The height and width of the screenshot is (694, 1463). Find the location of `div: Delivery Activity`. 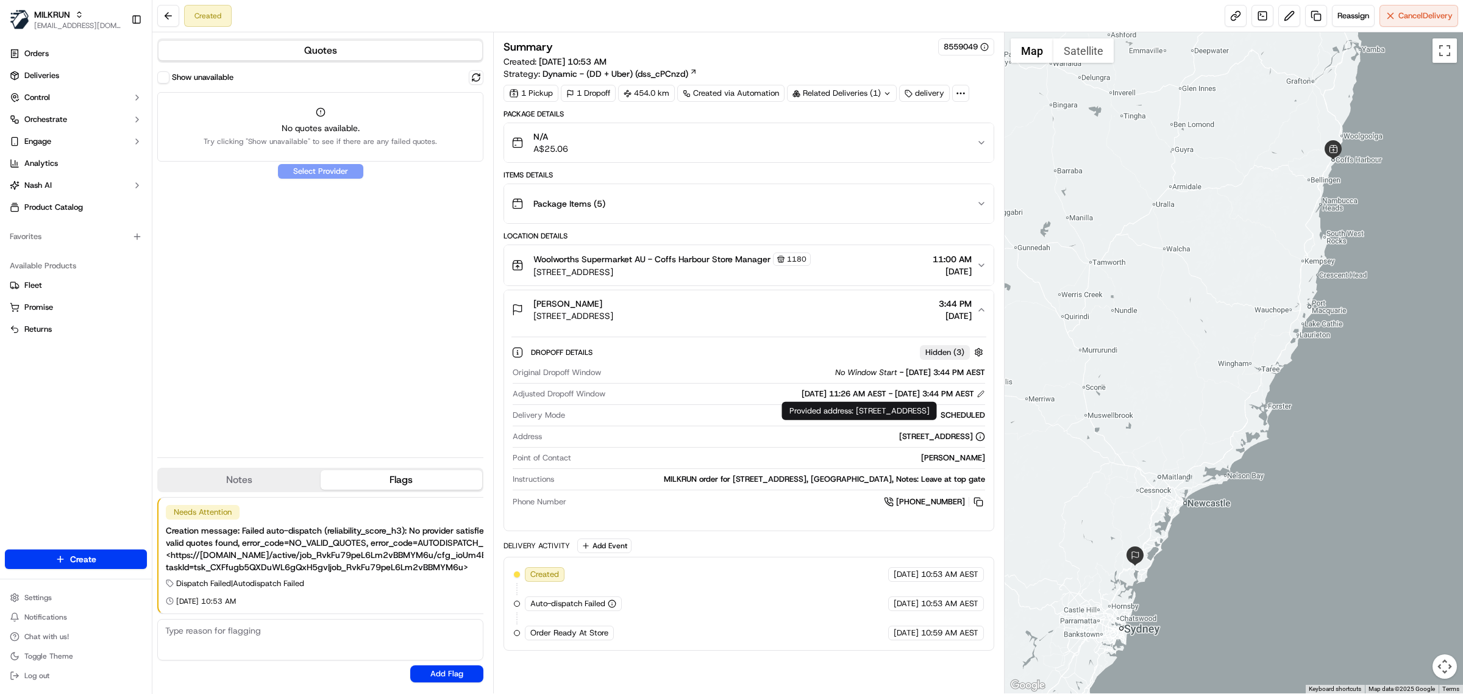

div: Delivery Activity is located at coordinates (536, 546).